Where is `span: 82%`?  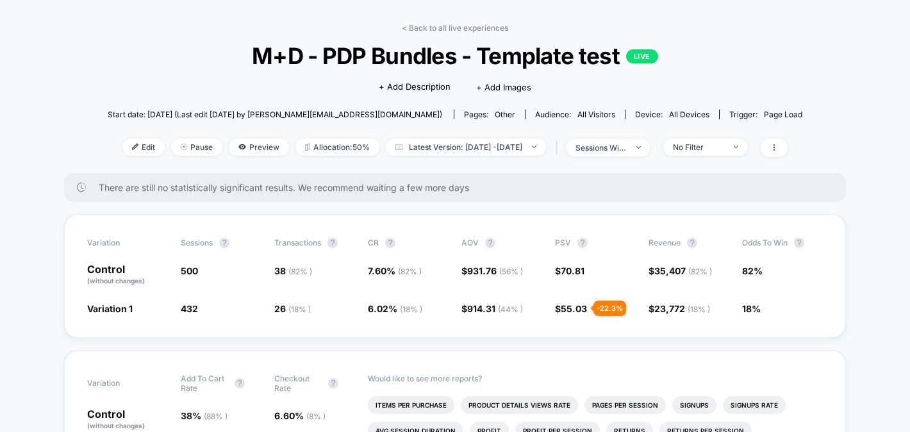 span: 82% is located at coordinates (752, 270).